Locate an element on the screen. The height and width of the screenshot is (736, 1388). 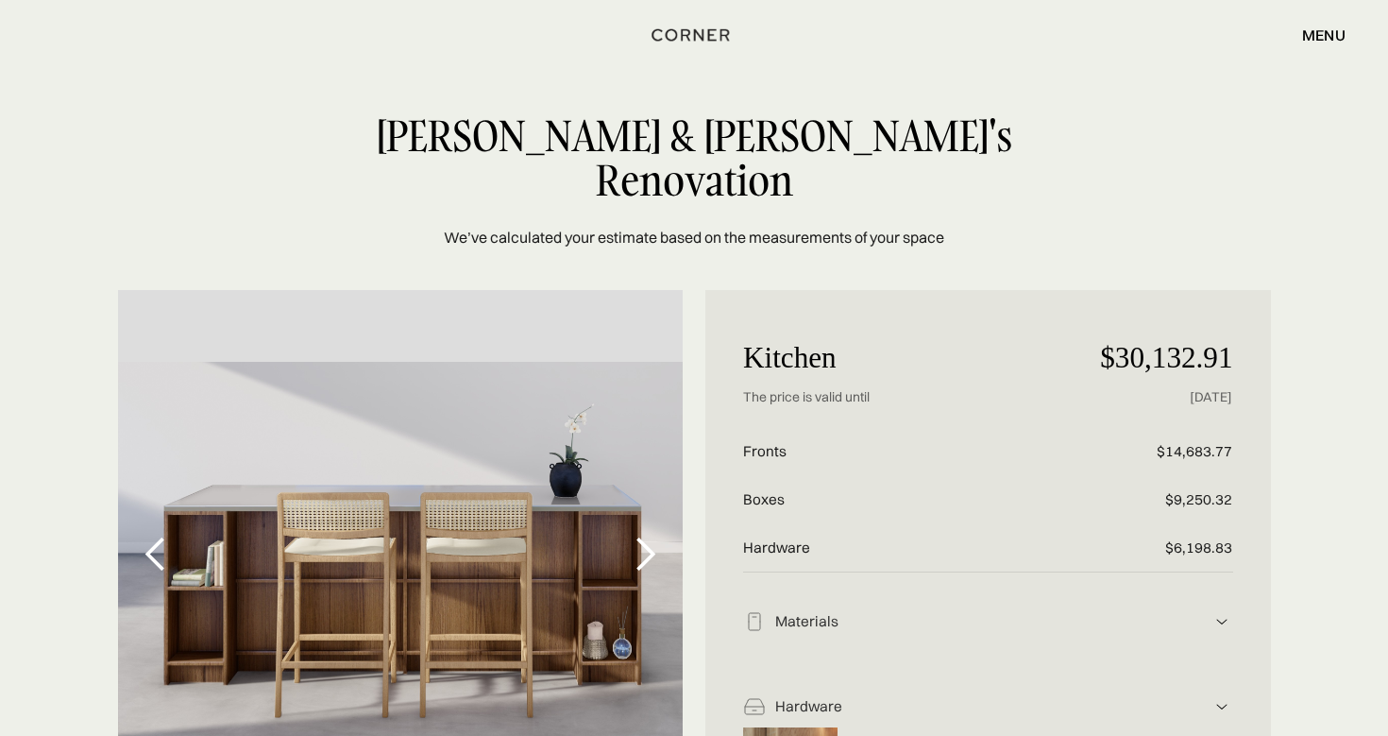
p: Boxes is located at coordinates (907, 500).